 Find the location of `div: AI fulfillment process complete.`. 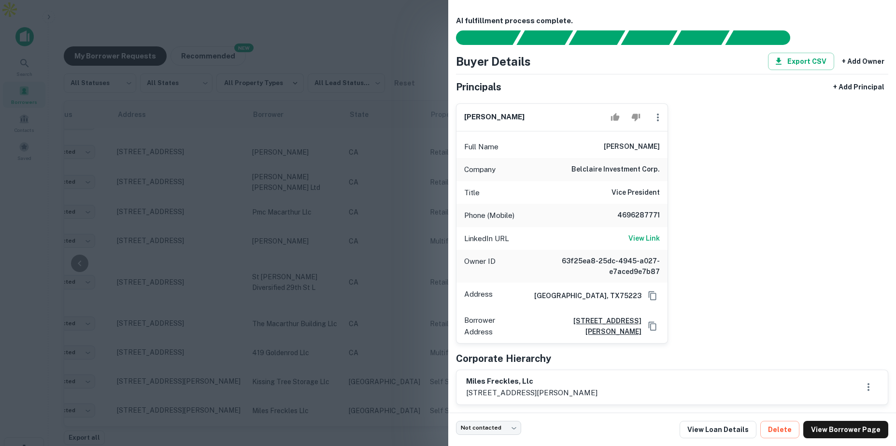

div: AI fulfillment process complete. is located at coordinates (763, 38).